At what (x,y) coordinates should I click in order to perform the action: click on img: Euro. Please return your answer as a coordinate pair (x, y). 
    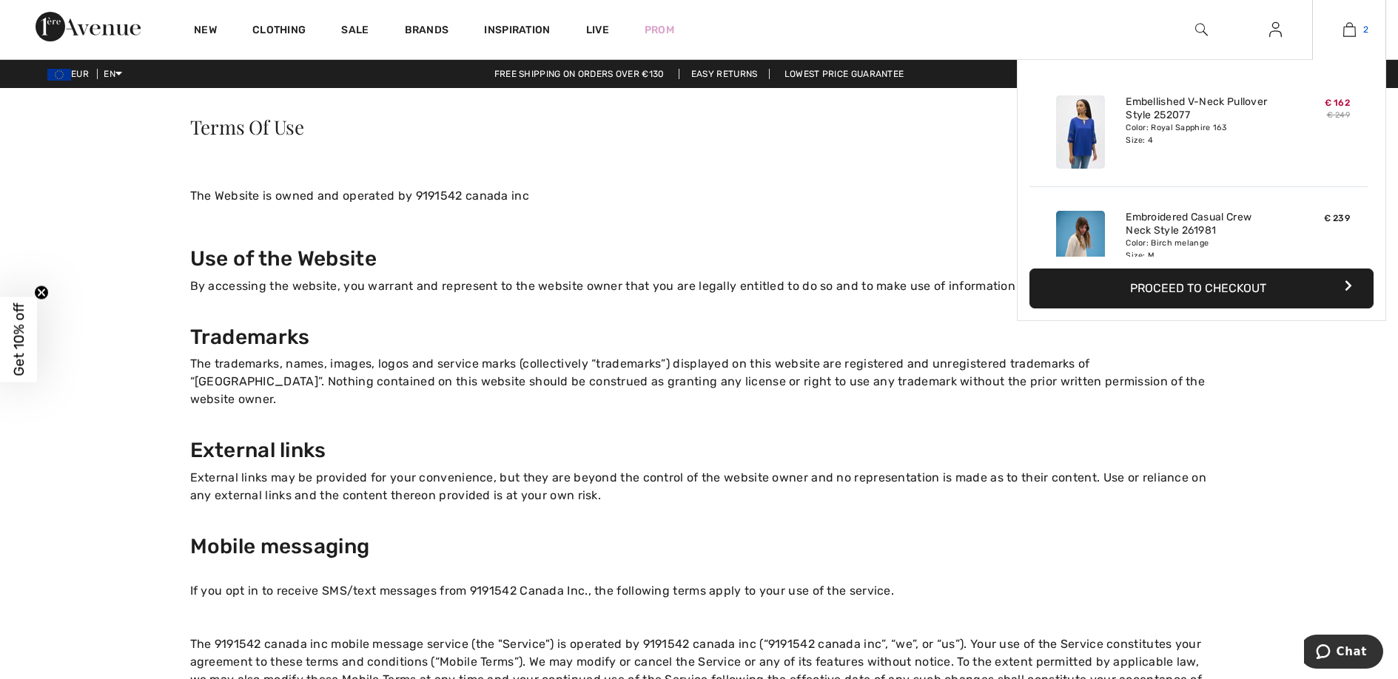
    Looking at the image, I should click on (59, 75).